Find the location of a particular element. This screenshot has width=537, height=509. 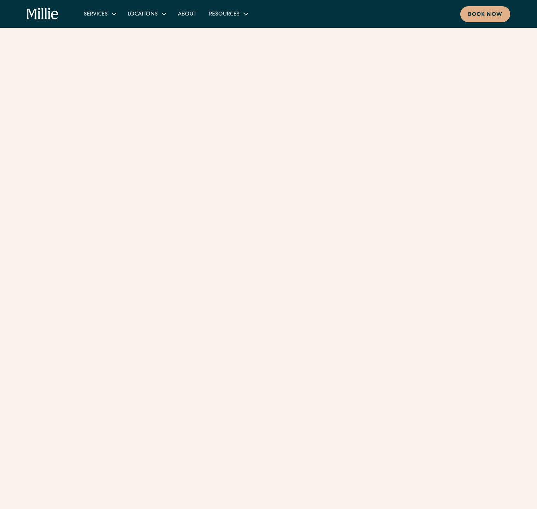

a: Book now is located at coordinates (485, 14).